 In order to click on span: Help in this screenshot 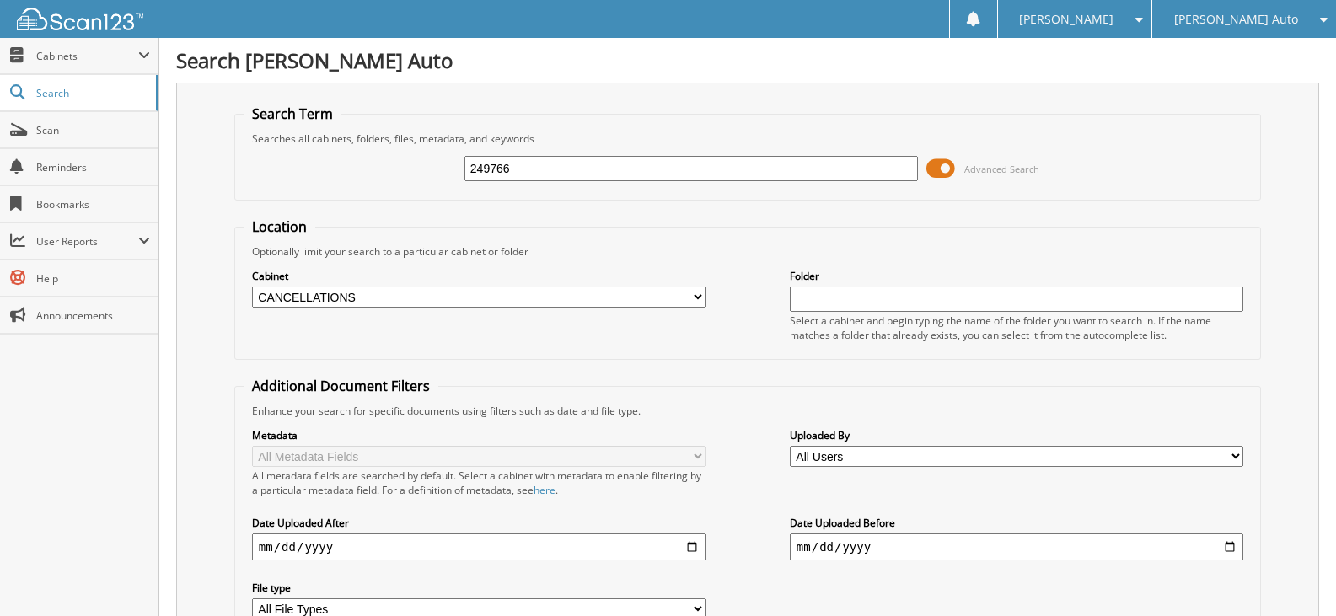, I will do `click(93, 278)`.